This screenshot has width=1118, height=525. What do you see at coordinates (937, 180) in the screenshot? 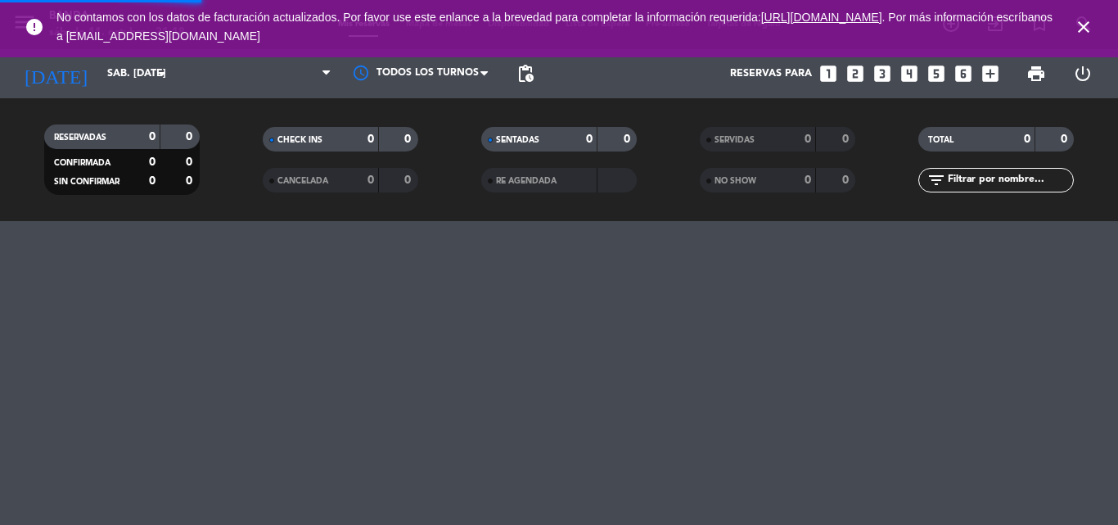
I see `i: filter_list` at bounding box center [937, 180].